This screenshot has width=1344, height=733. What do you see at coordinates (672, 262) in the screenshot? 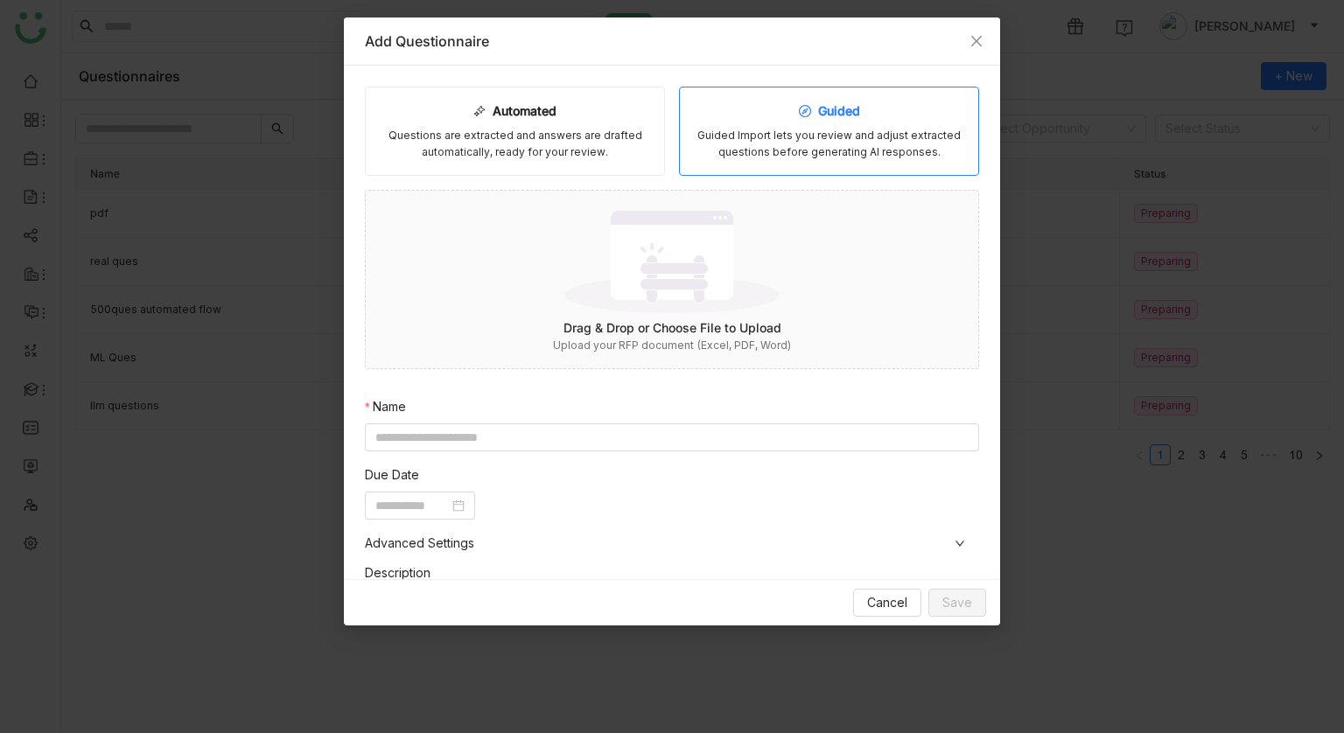
I see `img: No data` at bounding box center [672, 262].